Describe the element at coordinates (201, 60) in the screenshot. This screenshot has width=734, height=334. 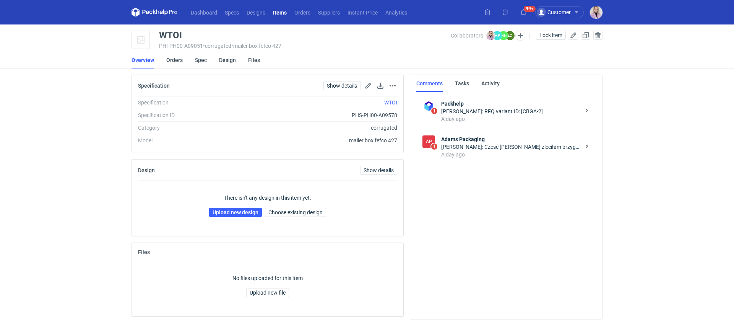
I see `a: Spec` at that location.